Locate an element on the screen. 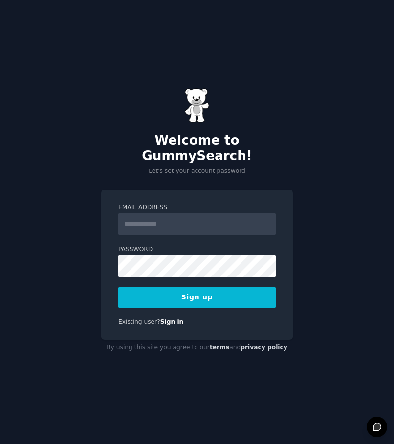 This screenshot has height=444, width=394. button: Sign up is located at coordinates (197, 298).